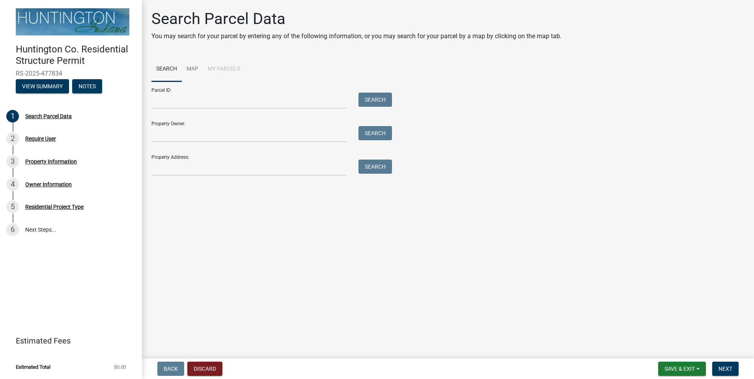 The image size is (754, 379). What do you see at coordinates (356, 36) in the screenshot?
I see `p: You may search for your parcel by entering any of the following information, or you may search fo...` at bounding box center [356, 36].